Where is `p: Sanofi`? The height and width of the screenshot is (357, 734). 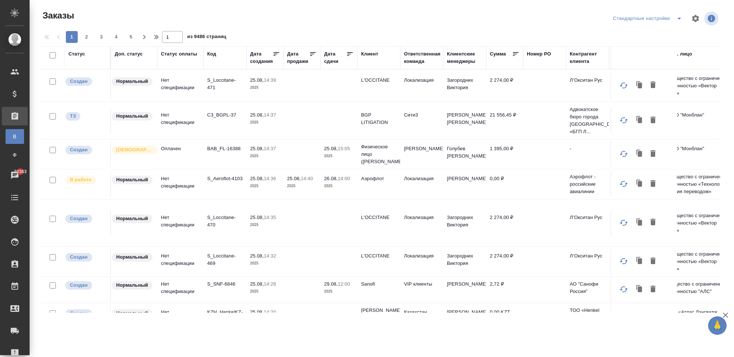 p: Sanofi is located at coordinates (379, 284).